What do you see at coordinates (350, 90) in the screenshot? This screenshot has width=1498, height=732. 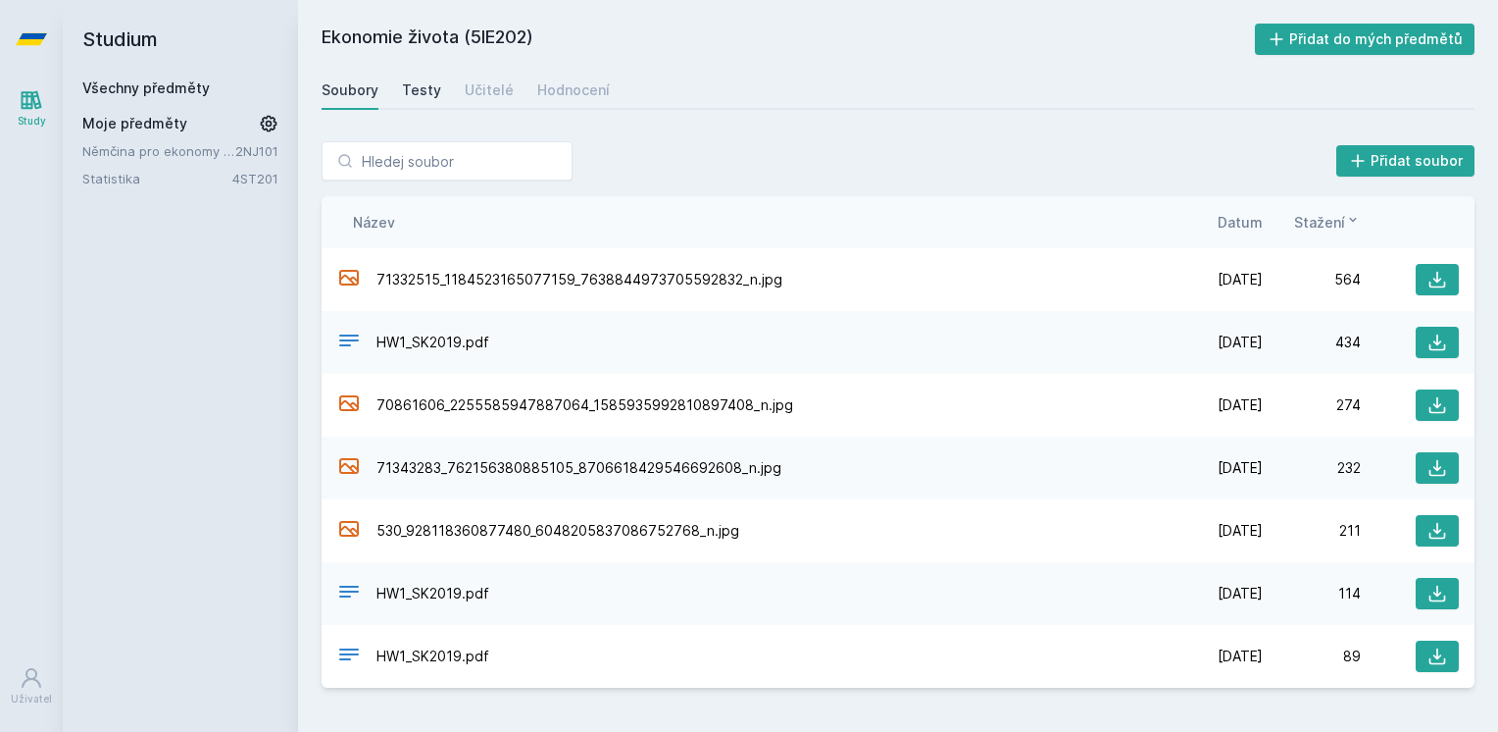 I see `a: Soubory` at bounding box center [350, 90].